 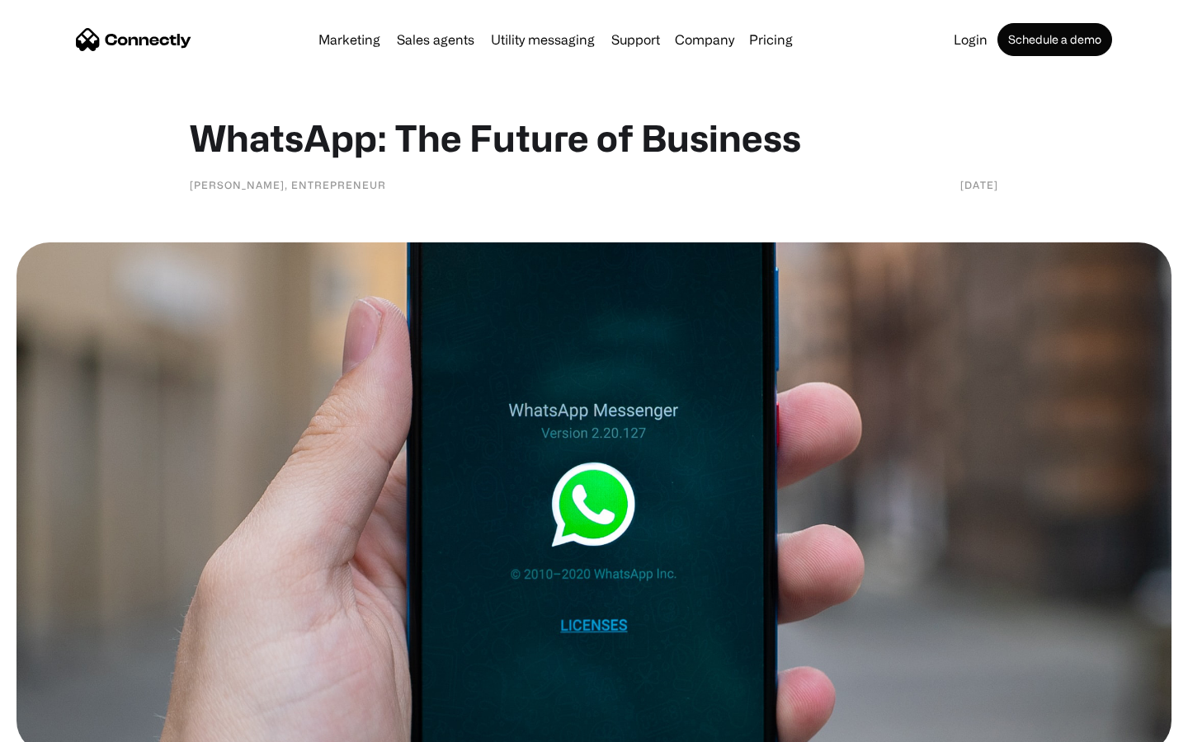 I want to click on a: Utility messaging, so click(x=543, y=40).